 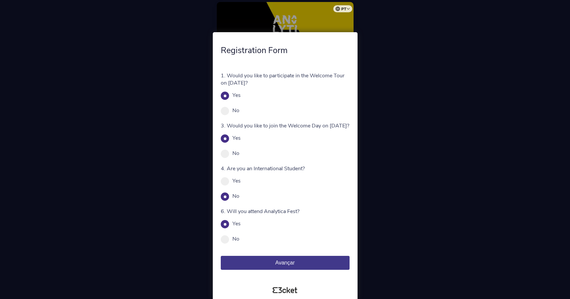 I want to click on p: 6. Will you attend Analytica Fest?, so click(x=285, y=211).